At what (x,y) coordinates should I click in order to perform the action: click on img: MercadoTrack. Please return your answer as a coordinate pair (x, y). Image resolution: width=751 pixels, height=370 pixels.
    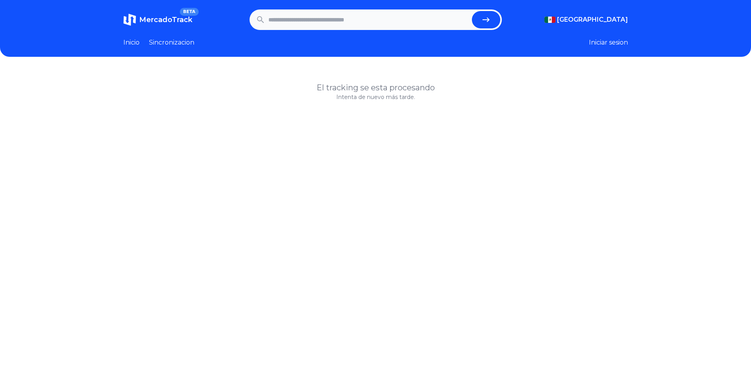
    Looking at the image, I should click on (130, 20).